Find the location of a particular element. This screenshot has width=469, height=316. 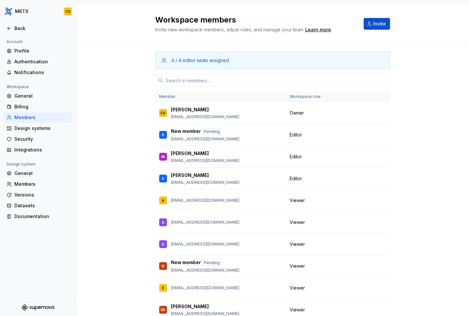

a: Versions is located at coordinates (38, 195).